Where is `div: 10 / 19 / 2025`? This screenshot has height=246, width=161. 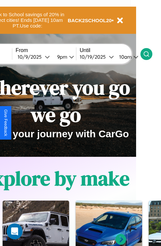
div: 10 / 19 / 2025 is located at coordinates (94, 57).